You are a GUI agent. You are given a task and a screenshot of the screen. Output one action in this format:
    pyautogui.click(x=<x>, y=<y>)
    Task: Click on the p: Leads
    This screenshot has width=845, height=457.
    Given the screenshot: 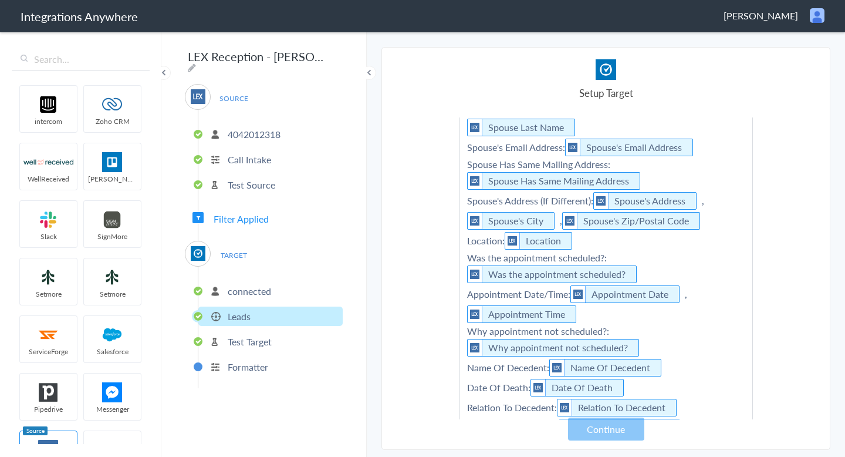 What is the action you would take?
    pyautogui.click(x=239, y=316)
    